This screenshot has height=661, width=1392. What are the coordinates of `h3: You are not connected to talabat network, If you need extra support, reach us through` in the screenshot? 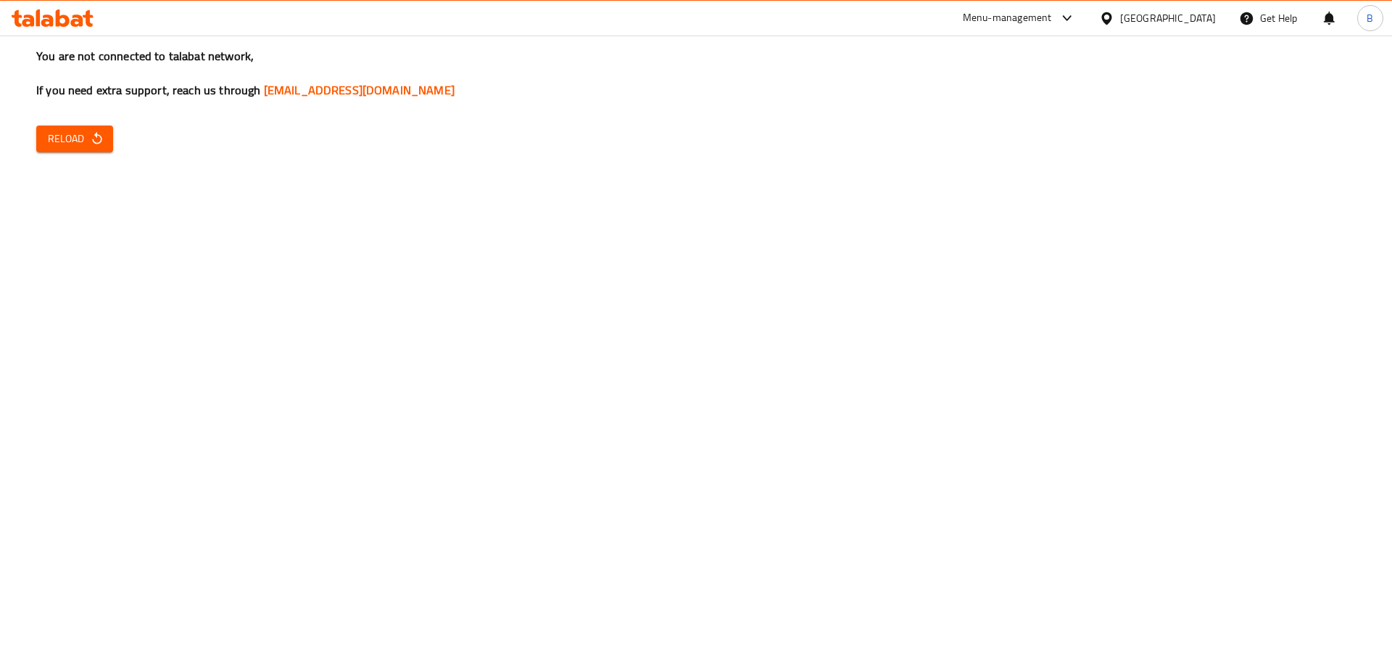 It's located at (696, 73).